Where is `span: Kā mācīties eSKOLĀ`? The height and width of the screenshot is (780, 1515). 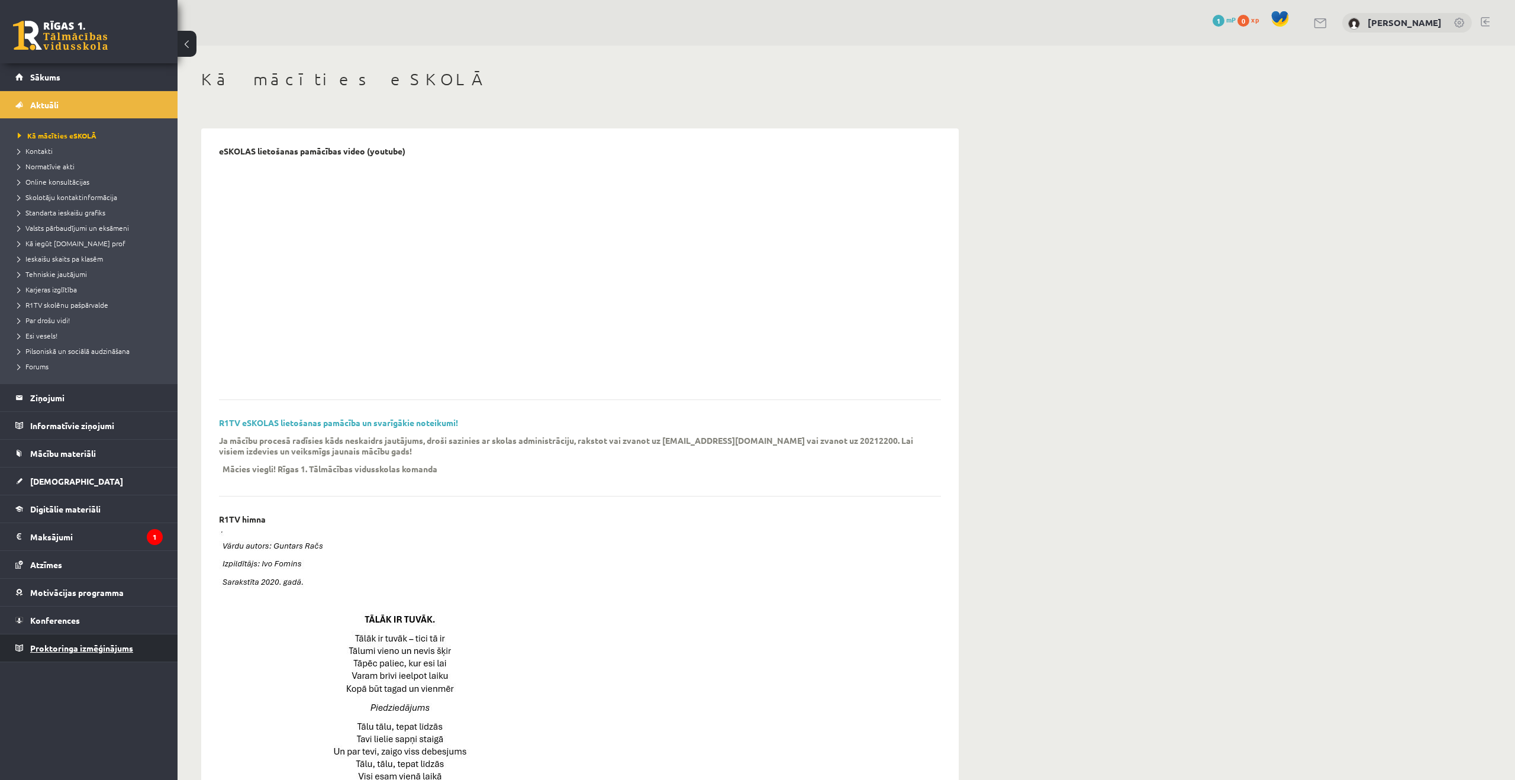
span: Kā mācīties eSKOLĀ is located at coordinates (57, 136).